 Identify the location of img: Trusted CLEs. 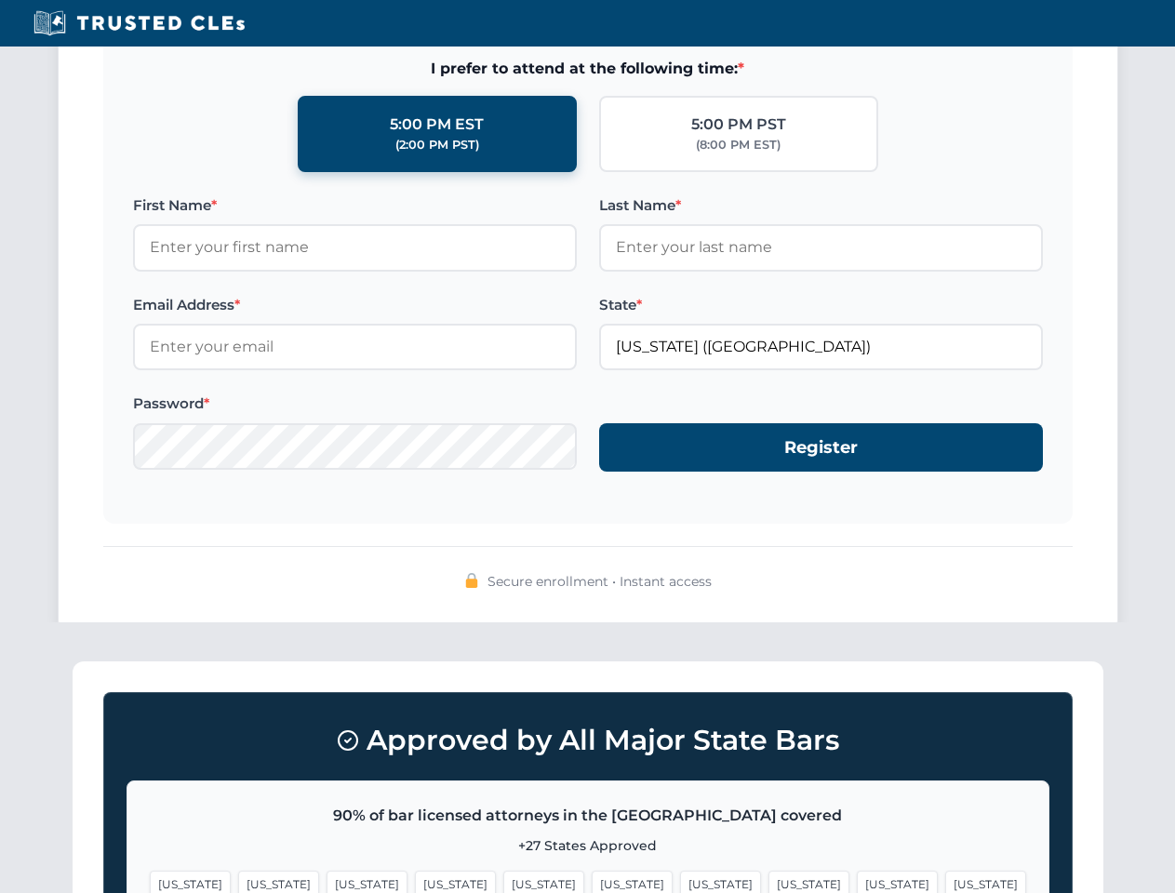
(139, 23).